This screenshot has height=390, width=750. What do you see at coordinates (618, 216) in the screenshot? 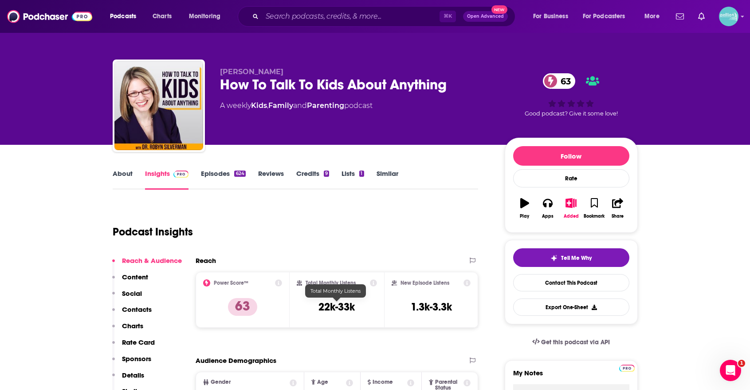
I see `div: Share` at bounding box center [618, 216].